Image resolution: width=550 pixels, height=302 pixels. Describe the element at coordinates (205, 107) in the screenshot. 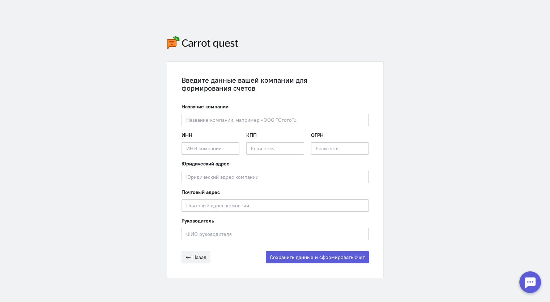

I see `label: Название компании` at that location.